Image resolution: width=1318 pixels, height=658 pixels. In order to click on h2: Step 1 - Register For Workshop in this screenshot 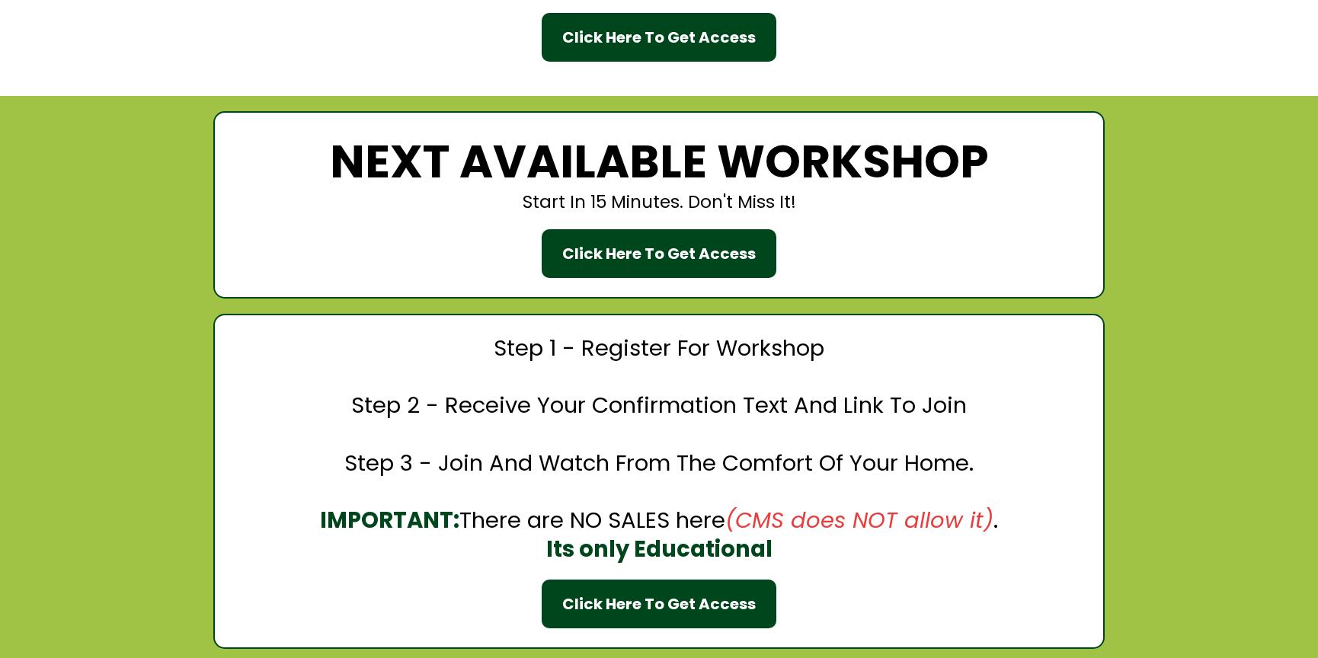, I will do `click(659, 349)`.